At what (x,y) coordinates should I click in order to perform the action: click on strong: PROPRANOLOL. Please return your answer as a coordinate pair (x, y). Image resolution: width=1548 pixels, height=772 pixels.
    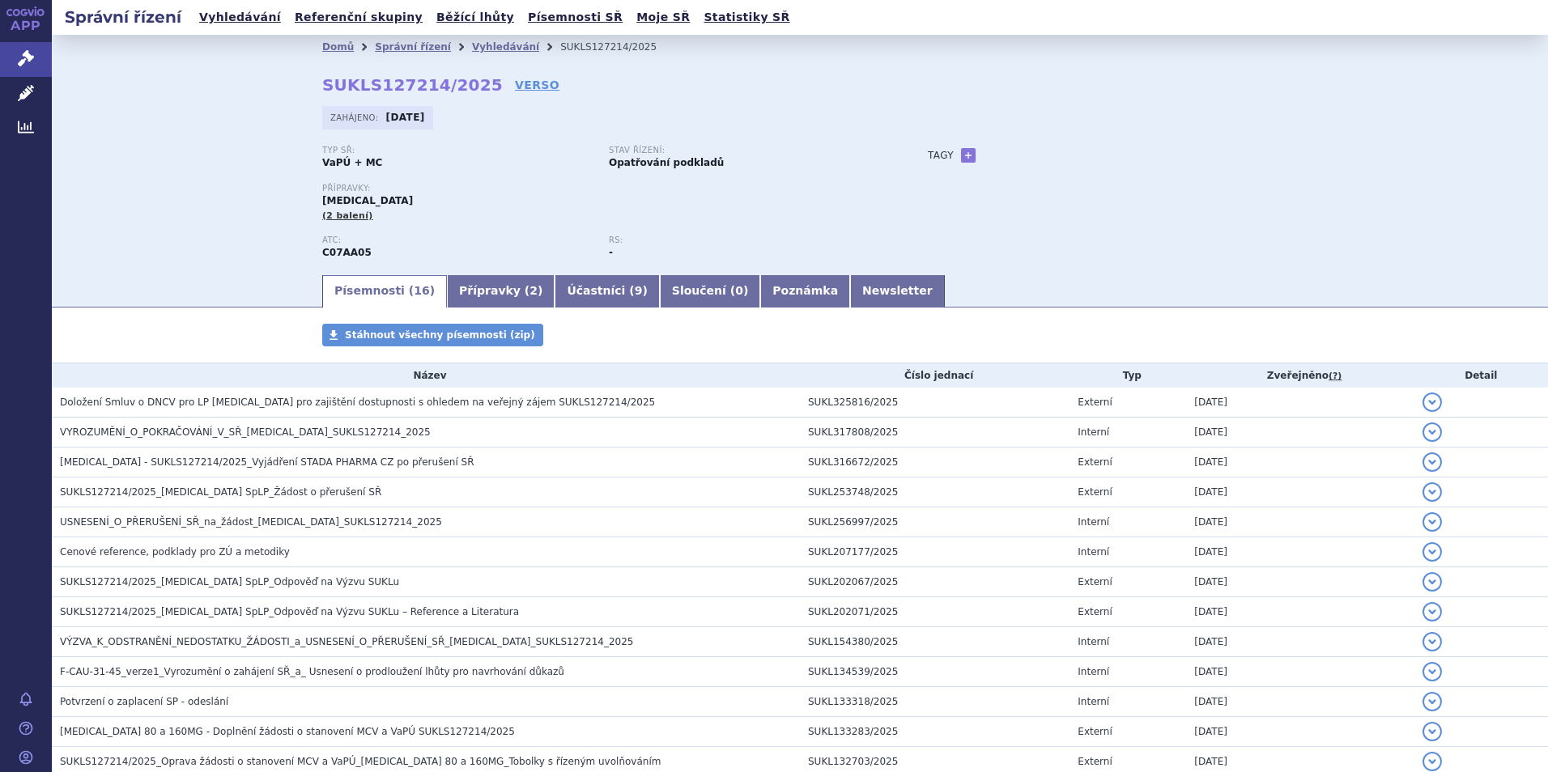
    Looking at the image, I should click on (346, 253).